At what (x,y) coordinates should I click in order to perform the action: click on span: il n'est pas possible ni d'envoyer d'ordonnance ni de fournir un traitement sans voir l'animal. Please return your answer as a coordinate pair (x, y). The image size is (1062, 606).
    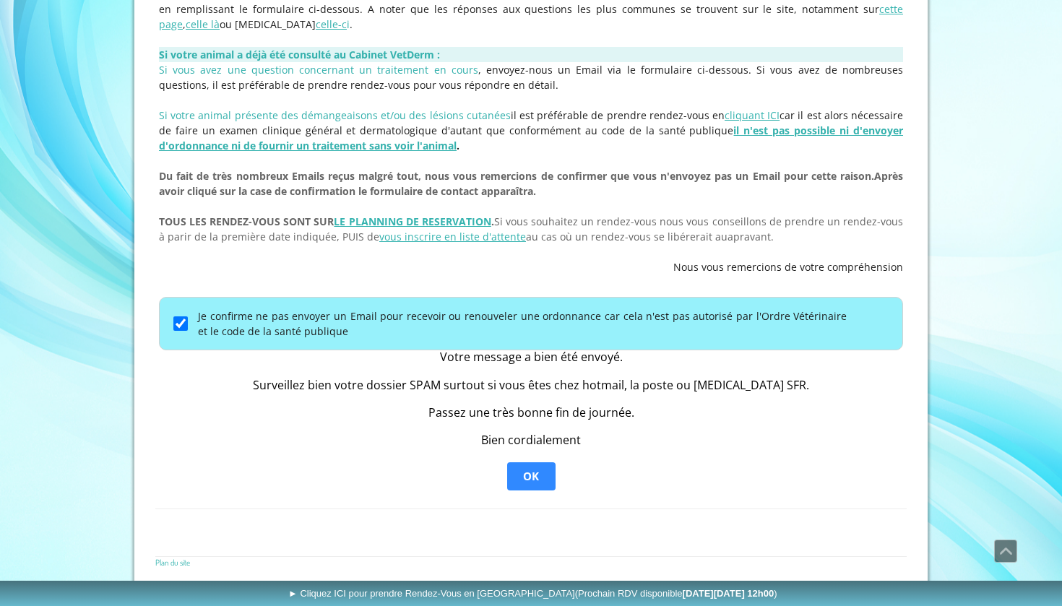
    Looking at the image, I should click on (531, 138).